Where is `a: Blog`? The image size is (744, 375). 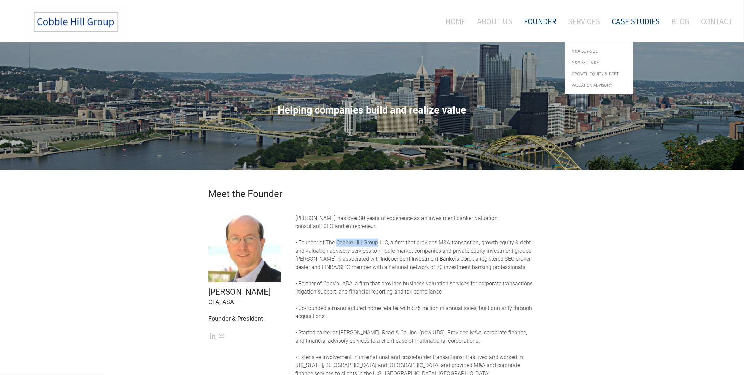
a: Blog is located at coordinates (680, 21).